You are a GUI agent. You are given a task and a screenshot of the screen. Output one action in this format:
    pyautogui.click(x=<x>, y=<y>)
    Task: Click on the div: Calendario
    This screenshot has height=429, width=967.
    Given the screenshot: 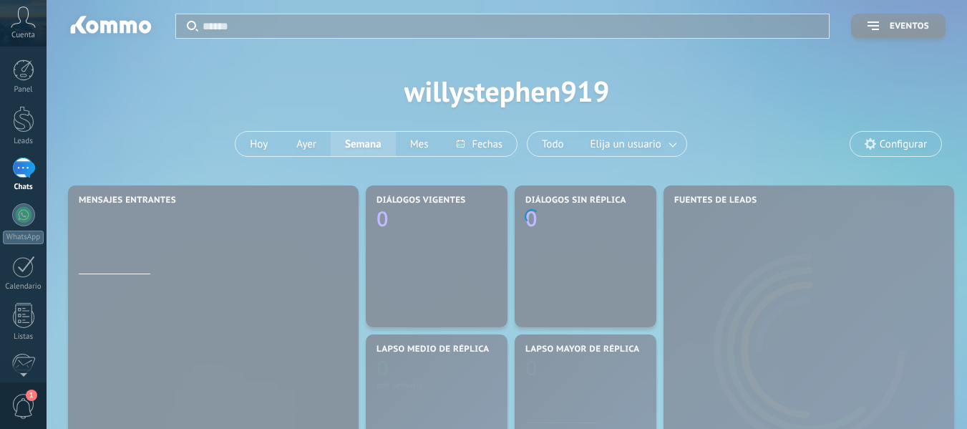 What is the action you would take?
    pyautogui.click(x=24, y=286)
    